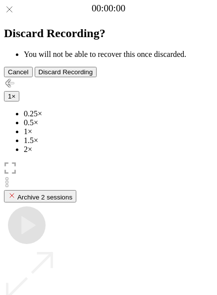  I want to click on button: Cancel, so click(18, 72).